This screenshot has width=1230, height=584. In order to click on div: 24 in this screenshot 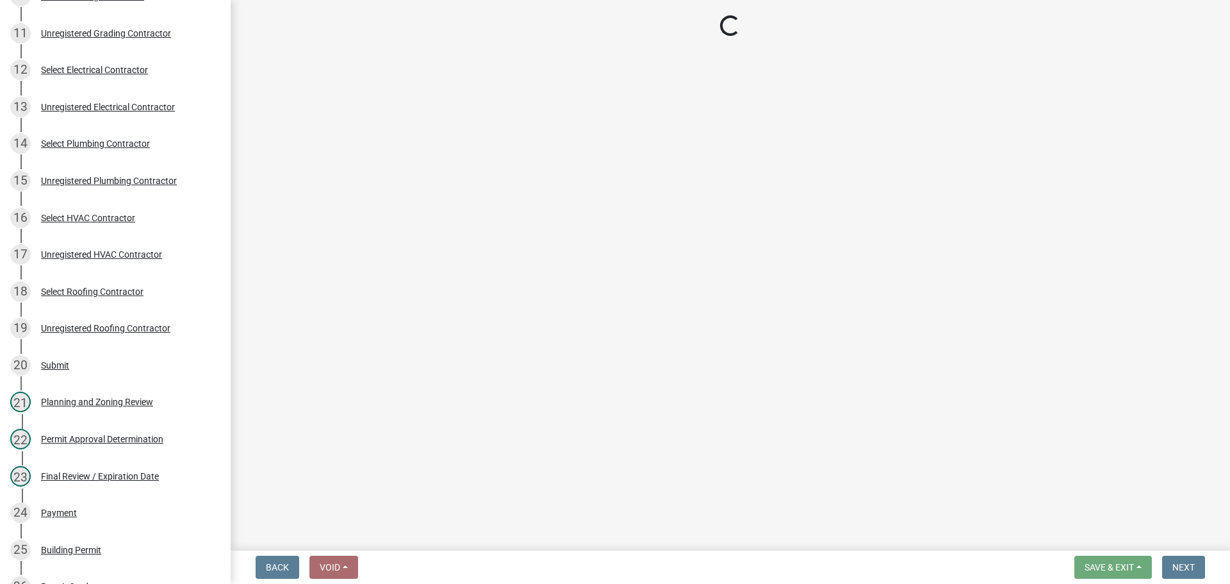, I will do `click(21, 513)`.